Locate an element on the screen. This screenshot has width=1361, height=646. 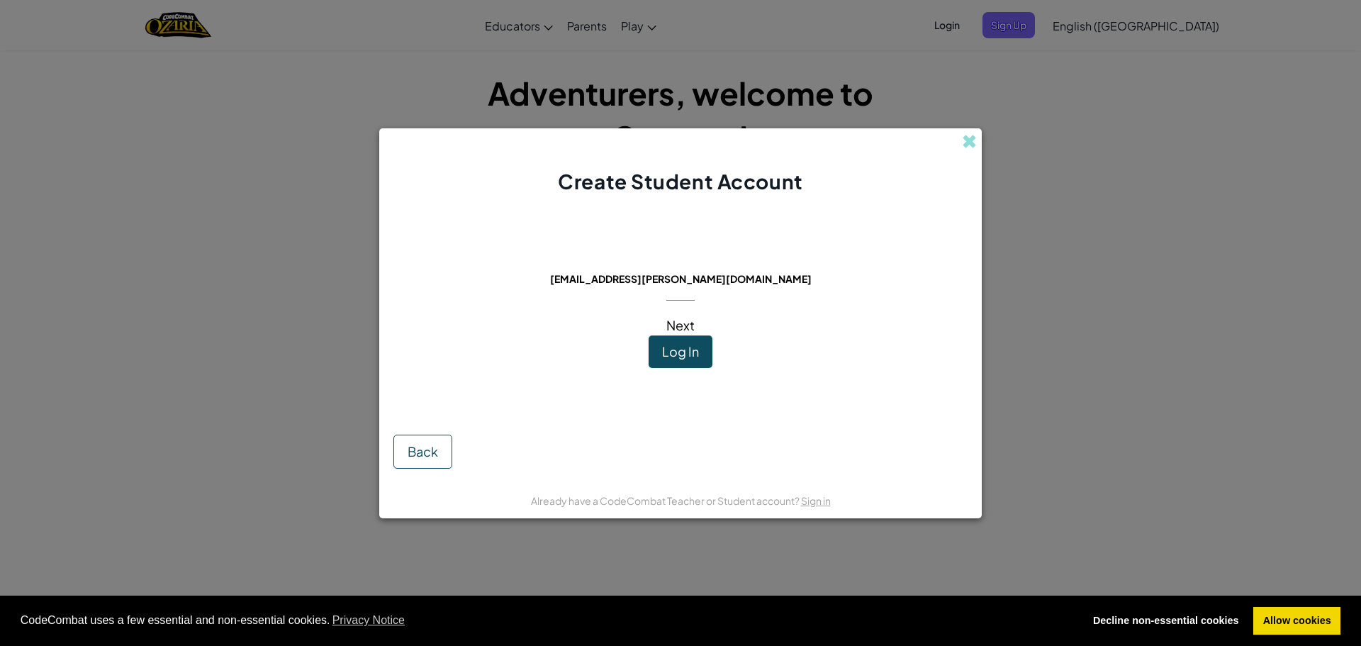
button: Back is located at coordinates (423, 452).